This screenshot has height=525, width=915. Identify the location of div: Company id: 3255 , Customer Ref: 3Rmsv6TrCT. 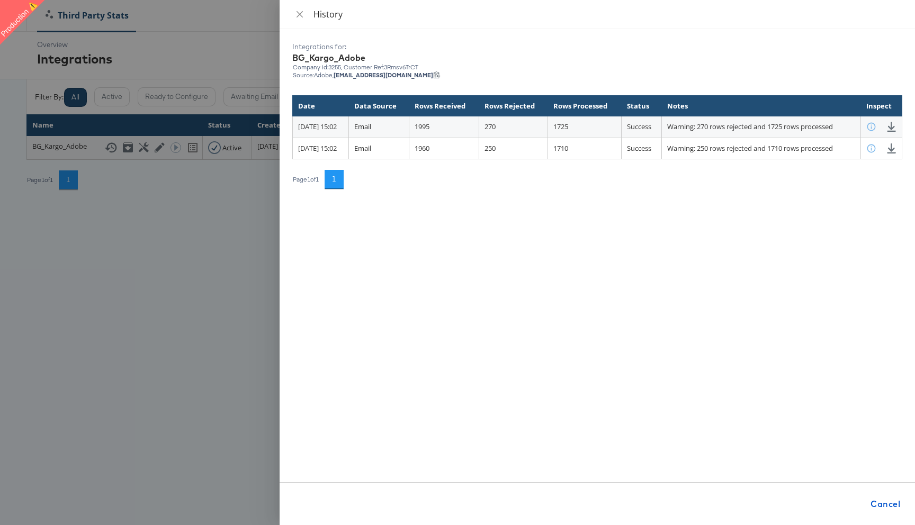
(597, 67).